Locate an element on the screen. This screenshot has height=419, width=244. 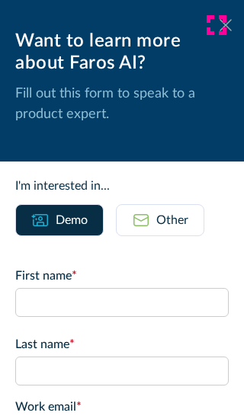
div: Other is located at coordinates (172, 220).